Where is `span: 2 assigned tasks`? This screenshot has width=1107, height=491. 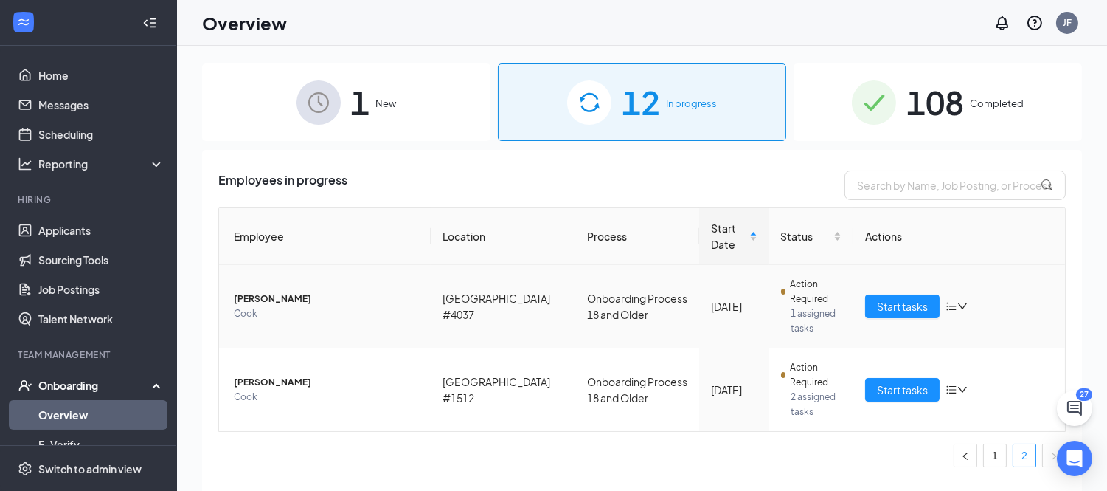
span: 2 assigned tasks is located at coordinates (817, 404).